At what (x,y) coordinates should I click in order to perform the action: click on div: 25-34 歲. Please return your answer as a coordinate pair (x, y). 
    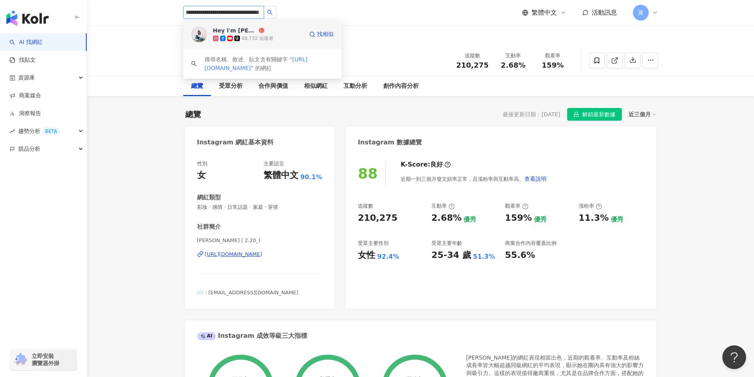
    Looking at the image, I should click on (451, 255).